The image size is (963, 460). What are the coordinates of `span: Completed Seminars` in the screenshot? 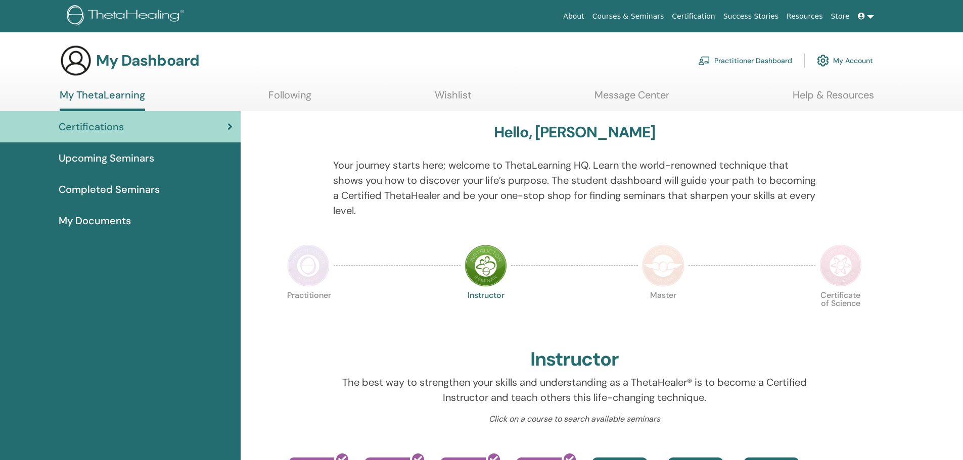 It's located at (109, 189).